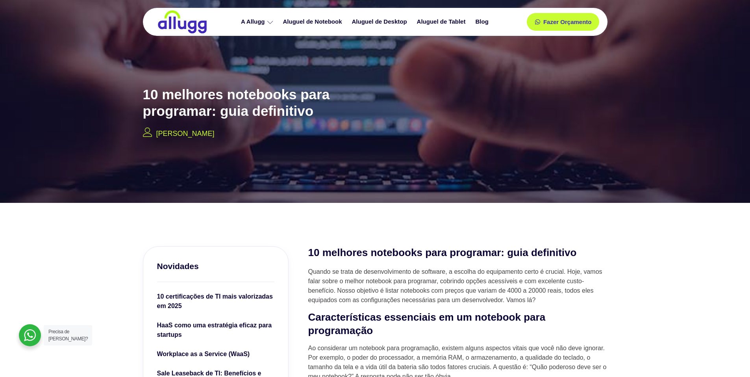 The height and width of the screenshot is (377, 750). I want to click on a: Aluguel de Notebook, so click(313, 22).